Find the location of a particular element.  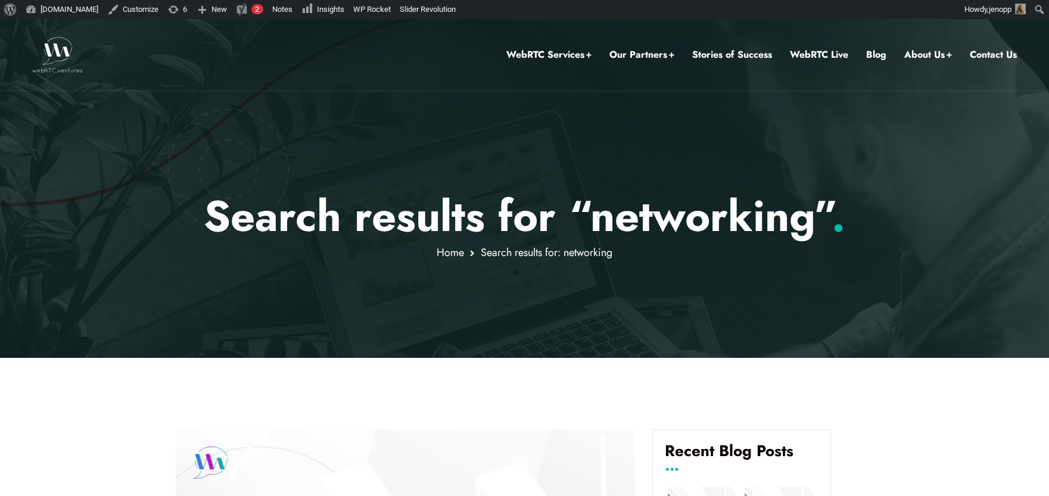

span: 2 is located at coordinates (257, 9).